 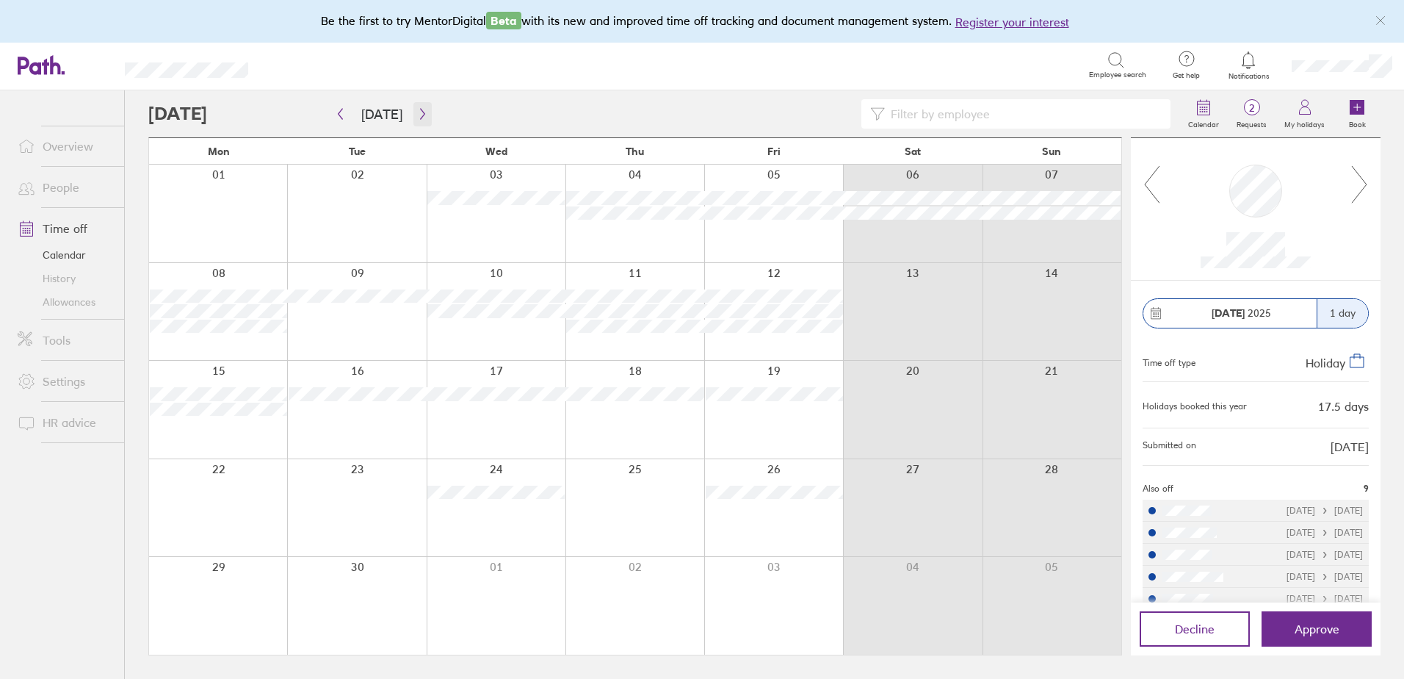 What do you see at coordinates (1195, 629) in the screenshot?
I see `button: Decline` at bounding box center [1195, 629].